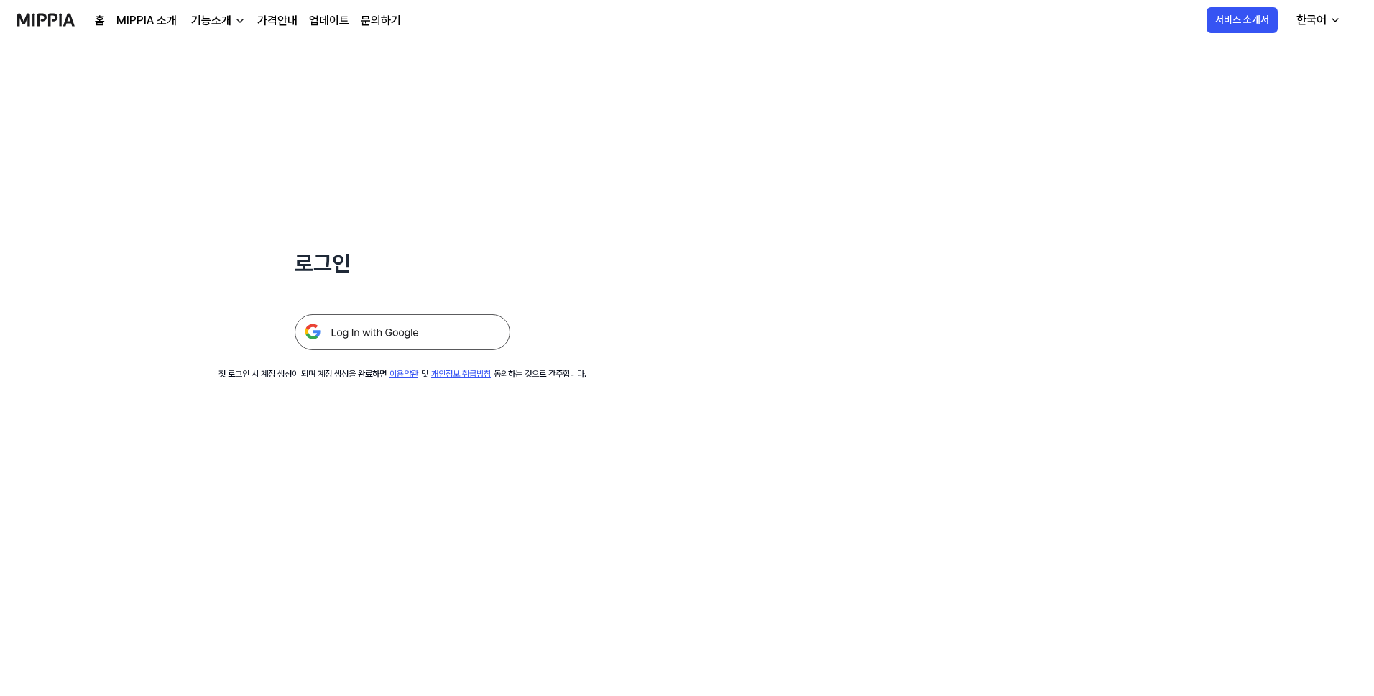 This screenshot has height=696, width=1374. What do you see at coordinates (1312, 20) in the screenshot?
I see `div: 한국어` at bounding box center [1312, 20].